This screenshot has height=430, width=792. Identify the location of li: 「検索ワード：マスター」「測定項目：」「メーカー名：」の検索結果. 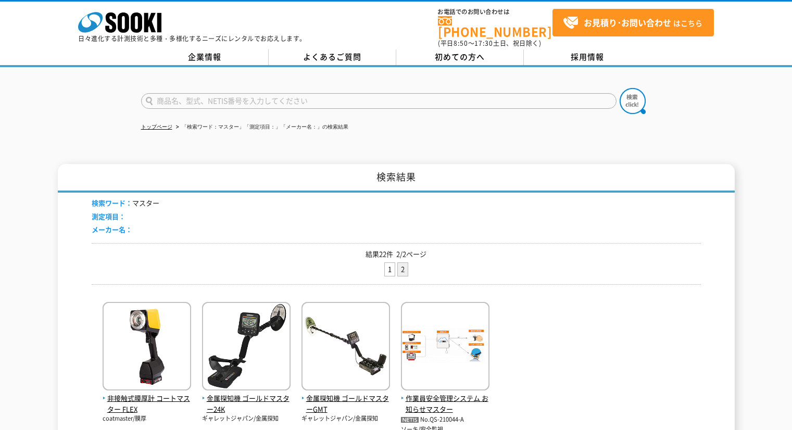
(261, 127).